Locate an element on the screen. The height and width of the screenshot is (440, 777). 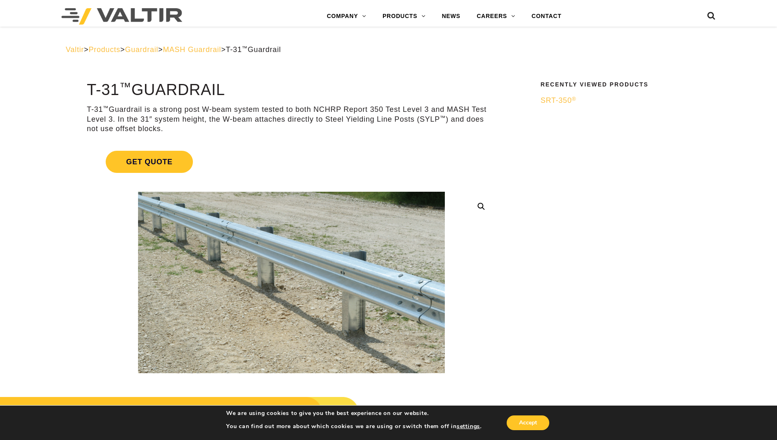
p: We are using cookies to give you the best experience on our website. is located at coordinates (354, 413).